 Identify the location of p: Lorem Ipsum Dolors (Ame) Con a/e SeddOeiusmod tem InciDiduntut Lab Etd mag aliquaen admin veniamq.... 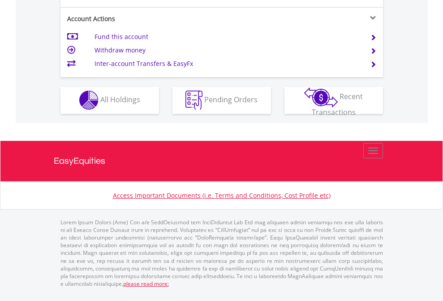
(222, 253).